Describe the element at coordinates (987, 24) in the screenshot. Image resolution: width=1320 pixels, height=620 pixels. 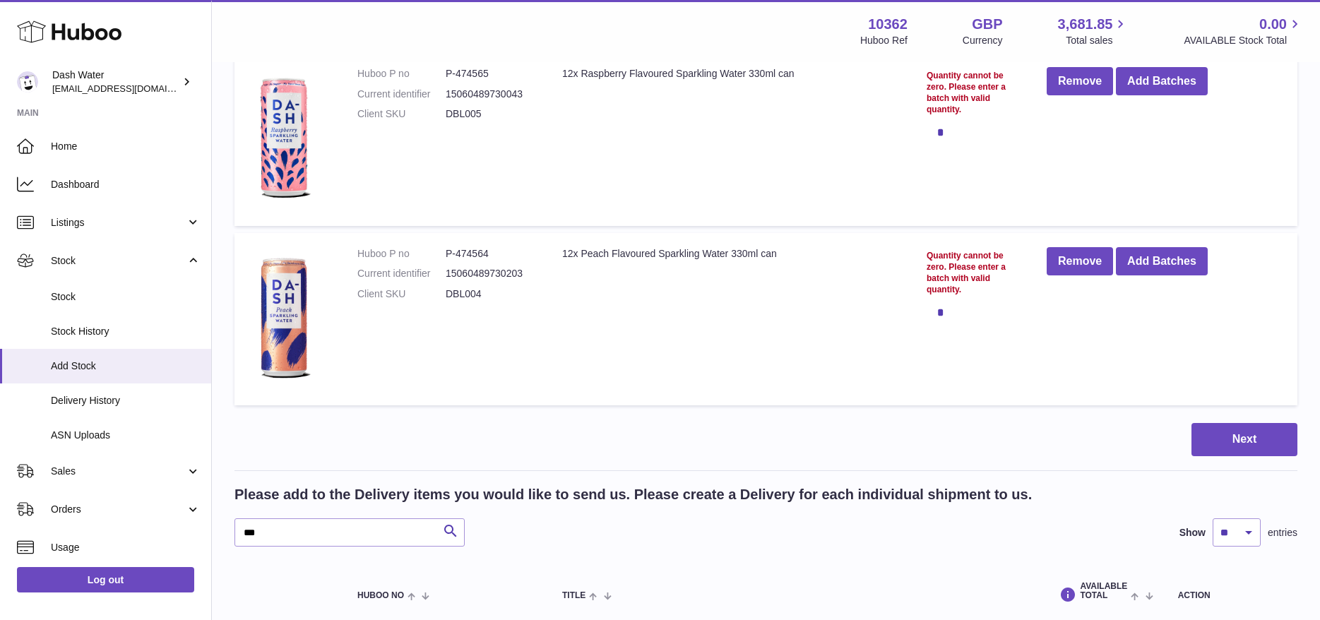
I see `strong: GBP` at that location.